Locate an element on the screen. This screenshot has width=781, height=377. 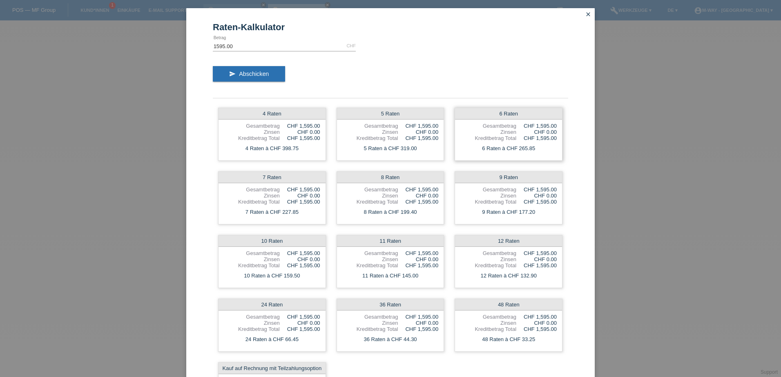
div: 9 Raten is located at coordinates (508, 178).